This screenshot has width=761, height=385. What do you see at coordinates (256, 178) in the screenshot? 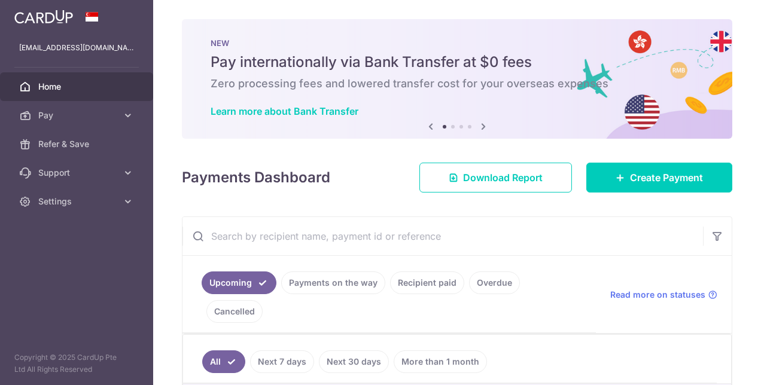
I see `h4: Payments Dashboard` at bounding box center [256, 178].